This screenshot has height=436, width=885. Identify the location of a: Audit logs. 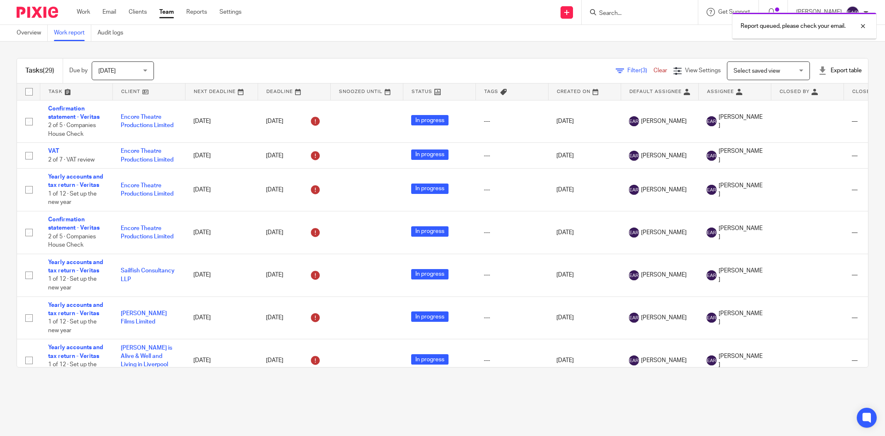
(113, 33).